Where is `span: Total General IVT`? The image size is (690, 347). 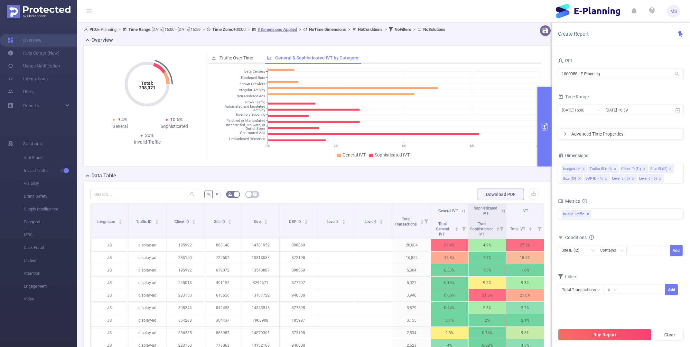
span: Total General IVT is located at coordinates (442, 229).